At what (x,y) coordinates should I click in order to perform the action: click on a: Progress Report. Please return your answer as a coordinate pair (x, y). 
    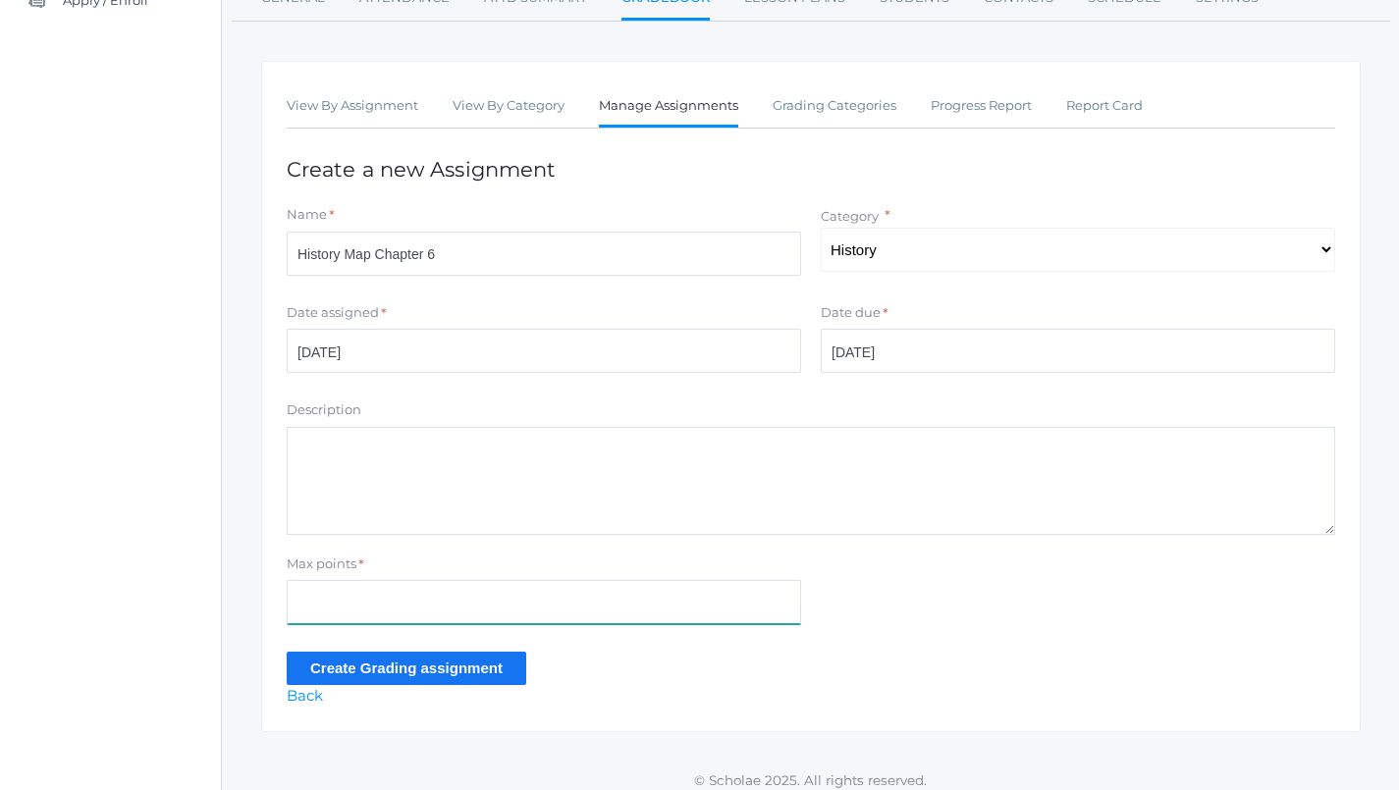
    Looking at the image, I should click on (981, 106).